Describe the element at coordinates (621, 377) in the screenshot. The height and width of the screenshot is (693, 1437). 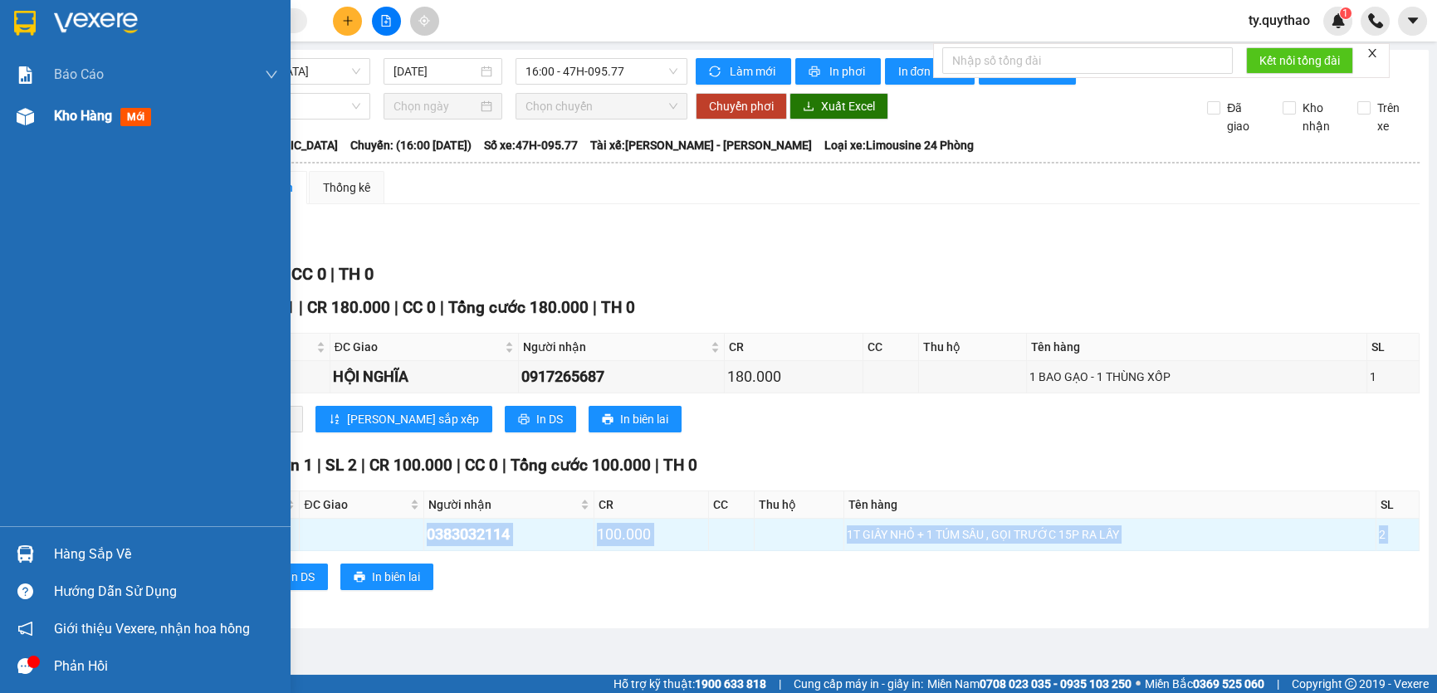
I see `div: 0917265687` at that location.